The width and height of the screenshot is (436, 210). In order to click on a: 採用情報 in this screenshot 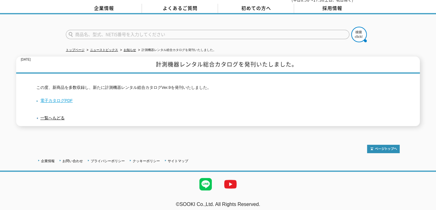, I will do `click(332, 8)`.